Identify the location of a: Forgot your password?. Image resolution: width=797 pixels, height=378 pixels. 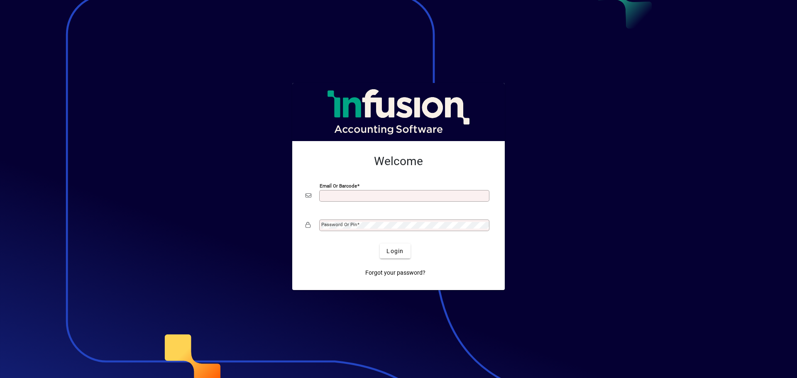
(395, 273).